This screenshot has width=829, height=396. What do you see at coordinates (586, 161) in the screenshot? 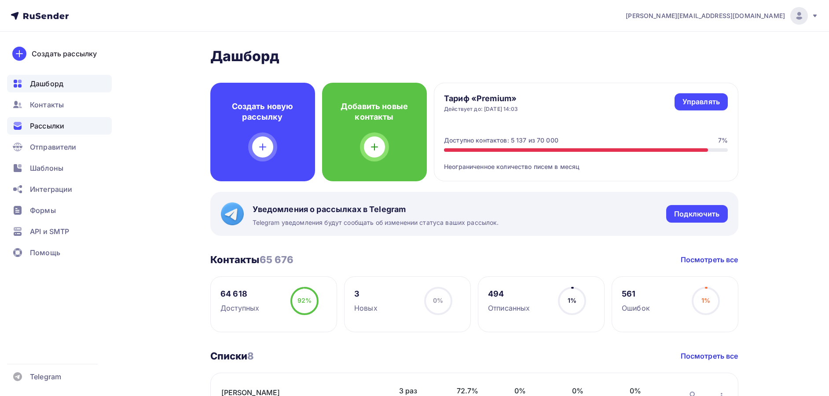
I see `div: Неограниченное количество писем в месяц` at bounding box center [586, 161].